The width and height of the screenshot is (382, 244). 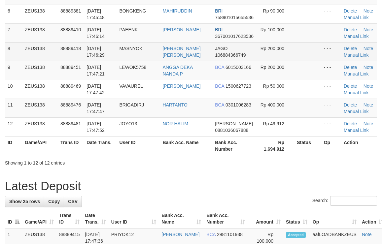 I want to click on span: 88889469, so click(x=71, y=86).